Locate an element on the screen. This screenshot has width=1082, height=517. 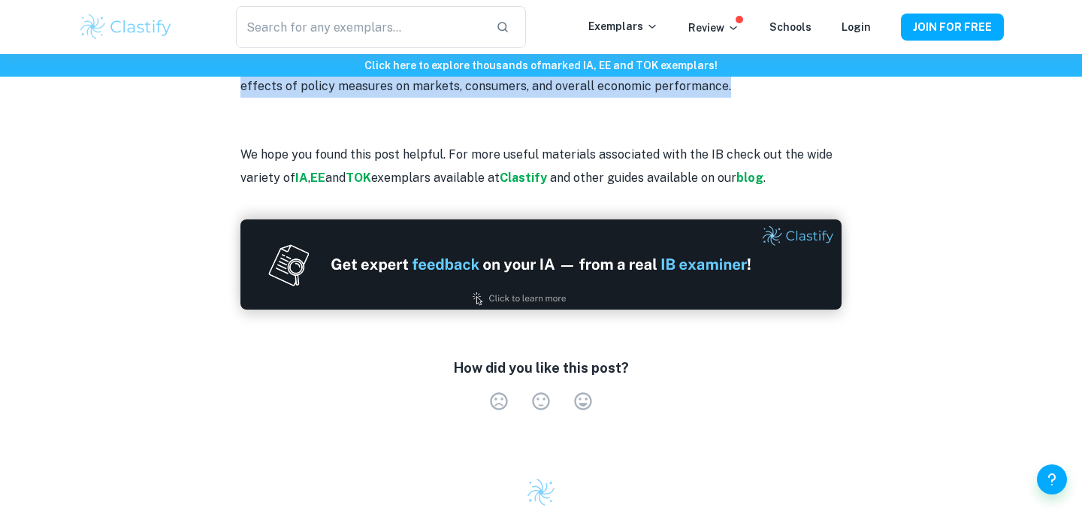
a: Clastify is located at coordinates (524, 177).